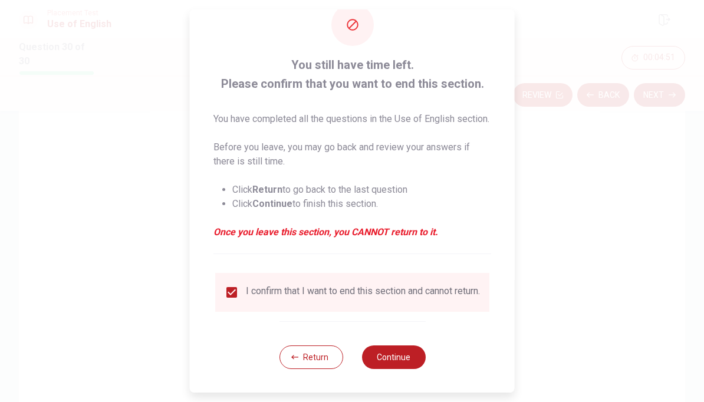 This screenshot has width=704, height=402. What do you see at coordinates (352, 74) in the screenshot?
I see `span: You still have time left. Please confirm that you want to end this section.` at bounding box center [352, 74].